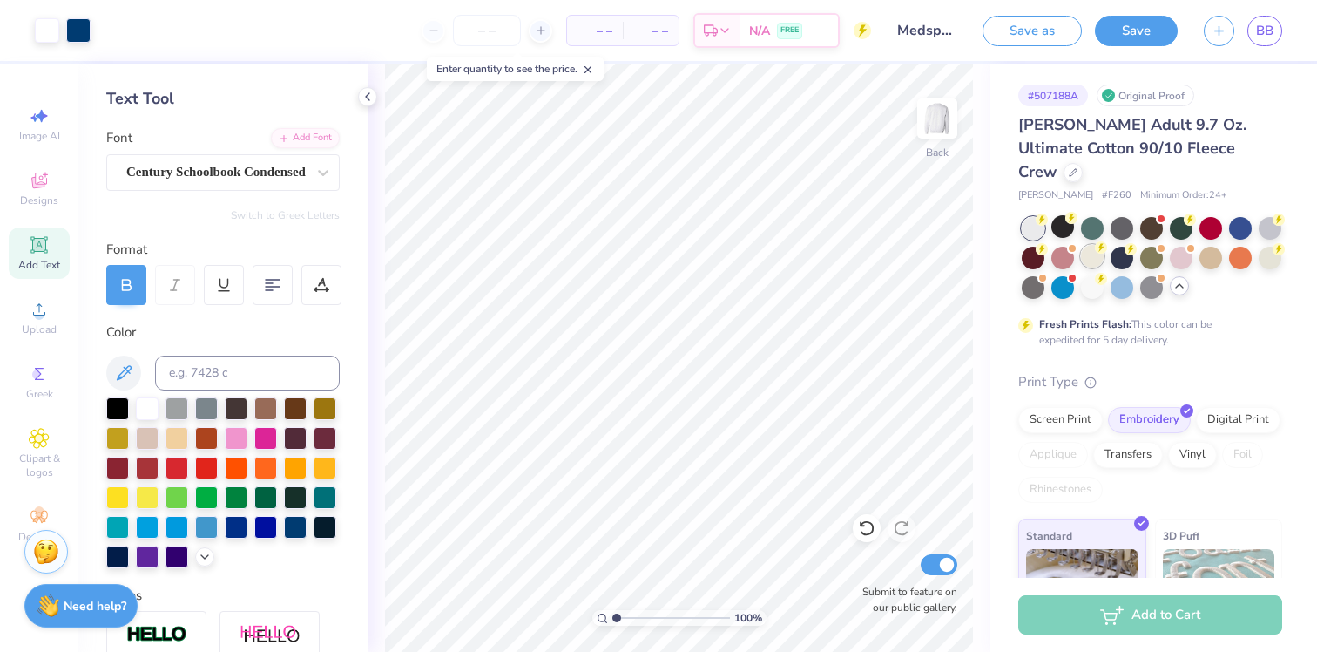  I want to click on span: 100 %, so click(748, 618).